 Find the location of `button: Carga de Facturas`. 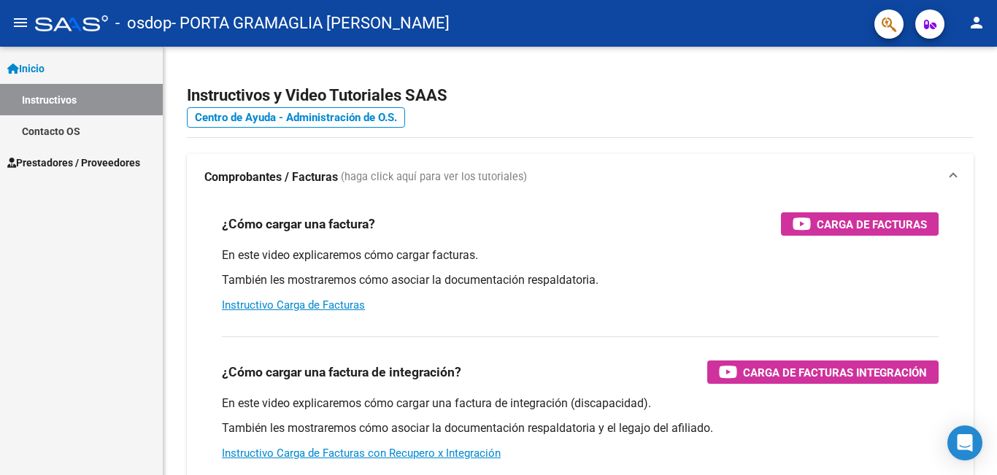

button: Carga de Facturas is located at coordinates (860, 224).